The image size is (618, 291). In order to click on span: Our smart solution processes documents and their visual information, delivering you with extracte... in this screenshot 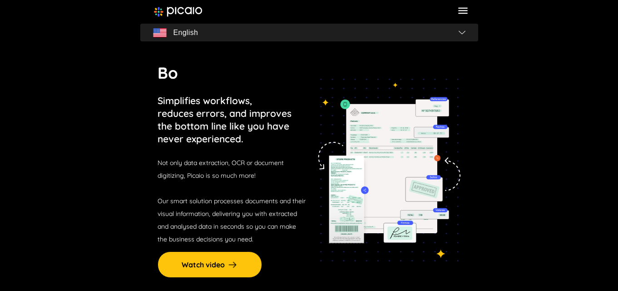, I will do `click(232, 220)`.